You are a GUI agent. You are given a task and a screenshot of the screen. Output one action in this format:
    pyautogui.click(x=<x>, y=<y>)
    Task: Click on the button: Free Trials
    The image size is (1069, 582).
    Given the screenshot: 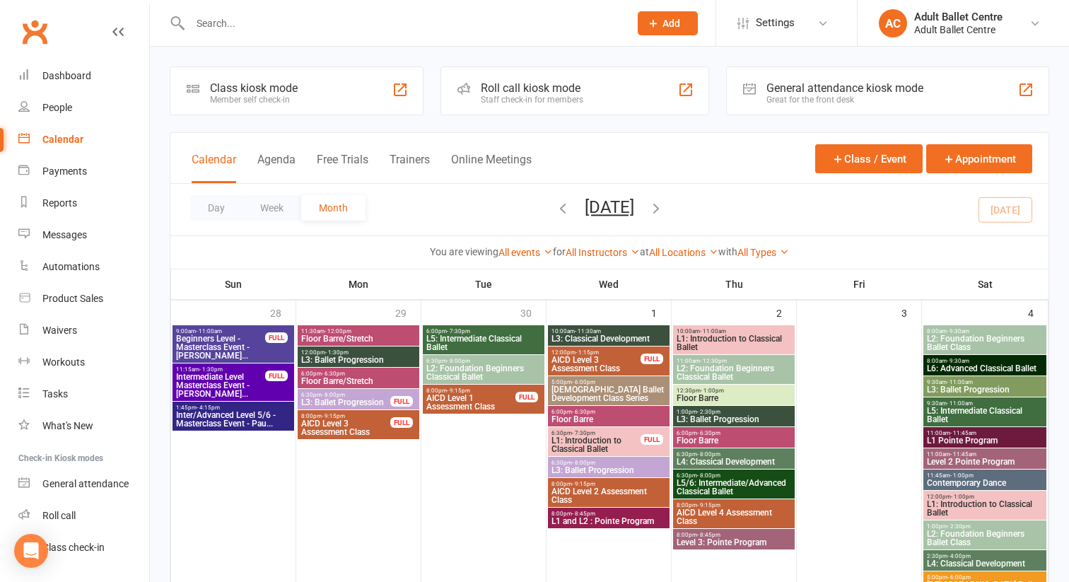 What is the action you would take?
    pyautogui.click(x=342, y=168)
    